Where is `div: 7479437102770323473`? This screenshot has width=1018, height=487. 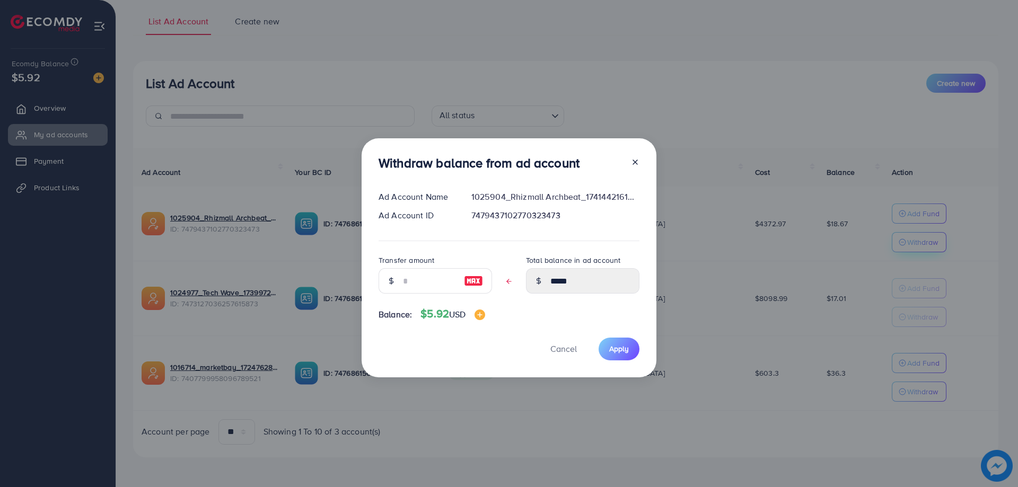
div: 7479437102770323473 is located at coordinates (555, 215).